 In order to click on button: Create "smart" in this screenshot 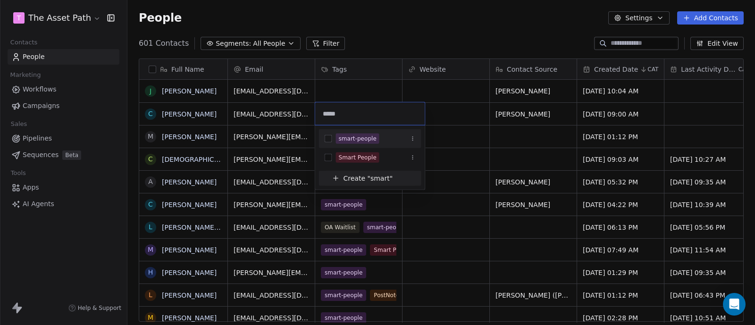, I will do `click(370, 178)`.